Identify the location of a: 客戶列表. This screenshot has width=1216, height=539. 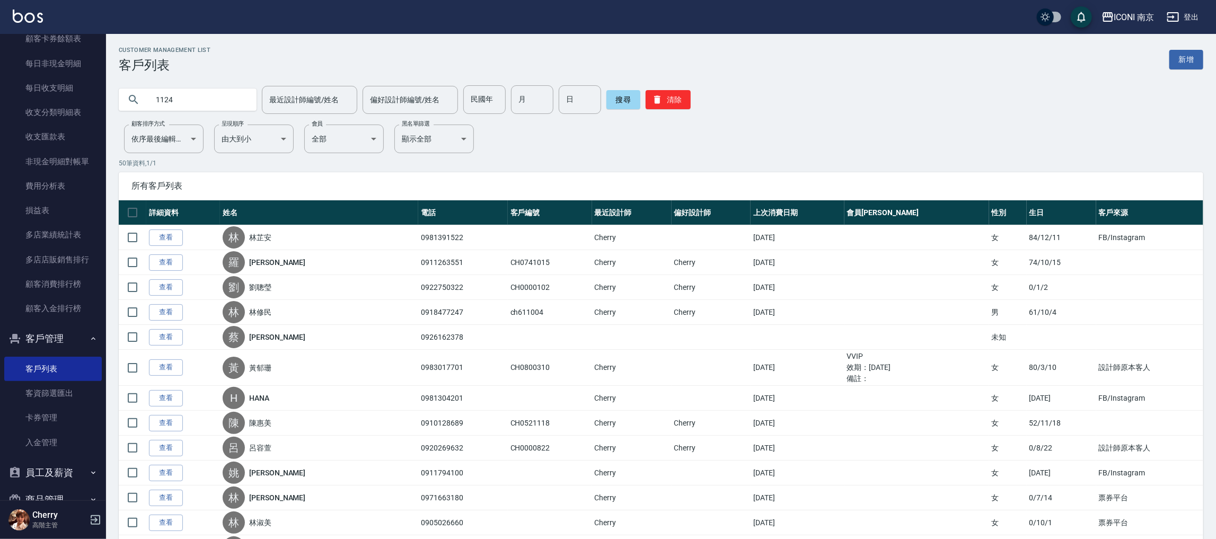
(53, 369).